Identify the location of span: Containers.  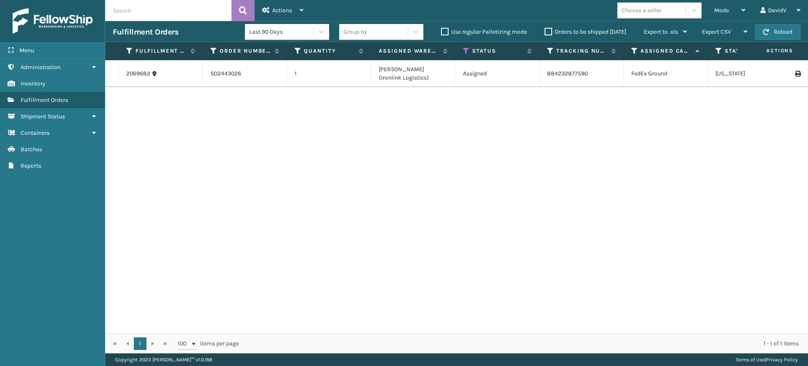
(35, 133).